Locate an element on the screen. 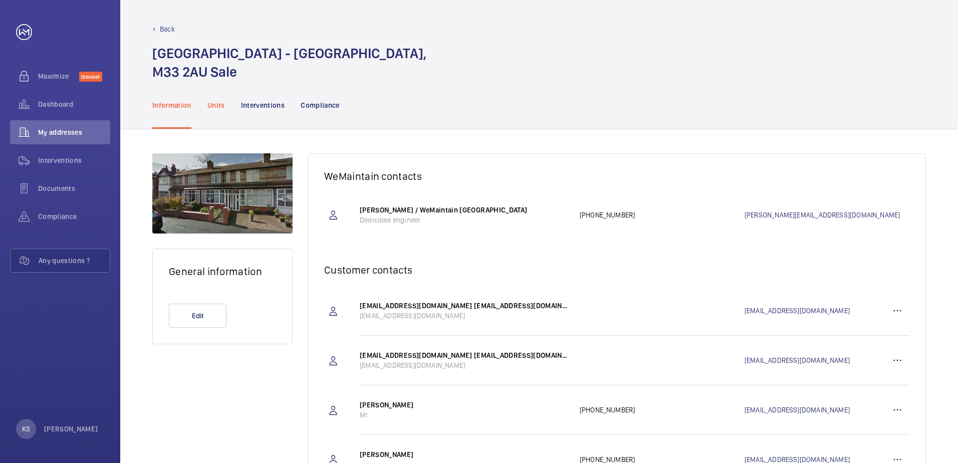 This screenshot has height=463, width=958. span: My addresses is located at coordinates (74, 132).